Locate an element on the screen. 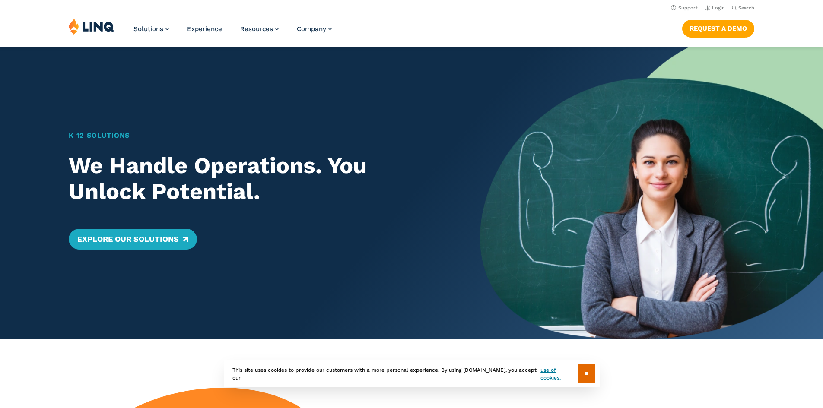  nav: Primary Navigation is located at coordinates (232, 32).